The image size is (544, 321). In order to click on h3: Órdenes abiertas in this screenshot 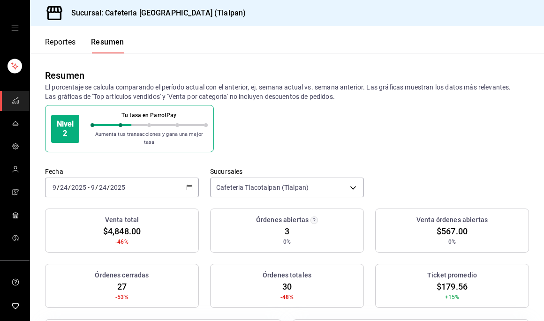, I will do `click(282, 220)`.